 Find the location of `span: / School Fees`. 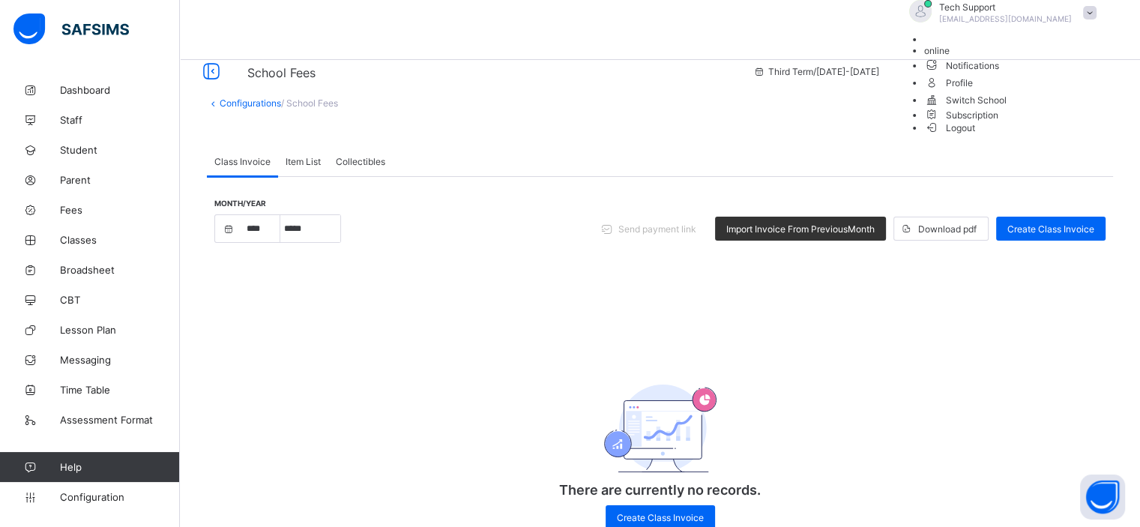

span: / School Fees is located at coordinates (309, 103).